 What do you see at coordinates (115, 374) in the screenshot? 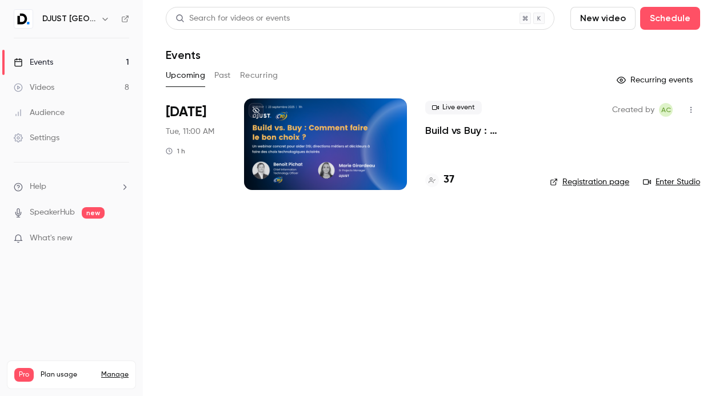
I see `a: Manage` at bounding box center [115, 374].